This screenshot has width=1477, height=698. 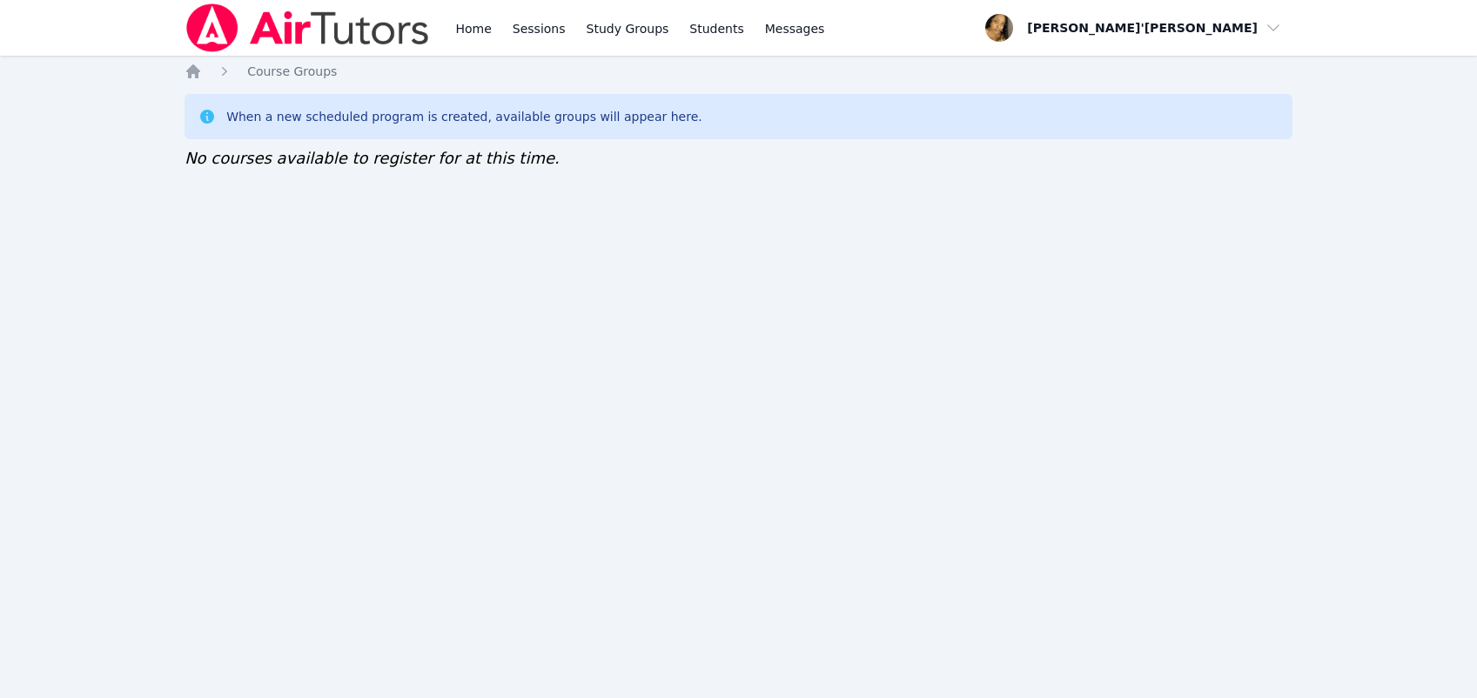 What do you see at coordinates (795, 29) in the screenshot?
I see `span: Messages` at bounding box center [795, 29].